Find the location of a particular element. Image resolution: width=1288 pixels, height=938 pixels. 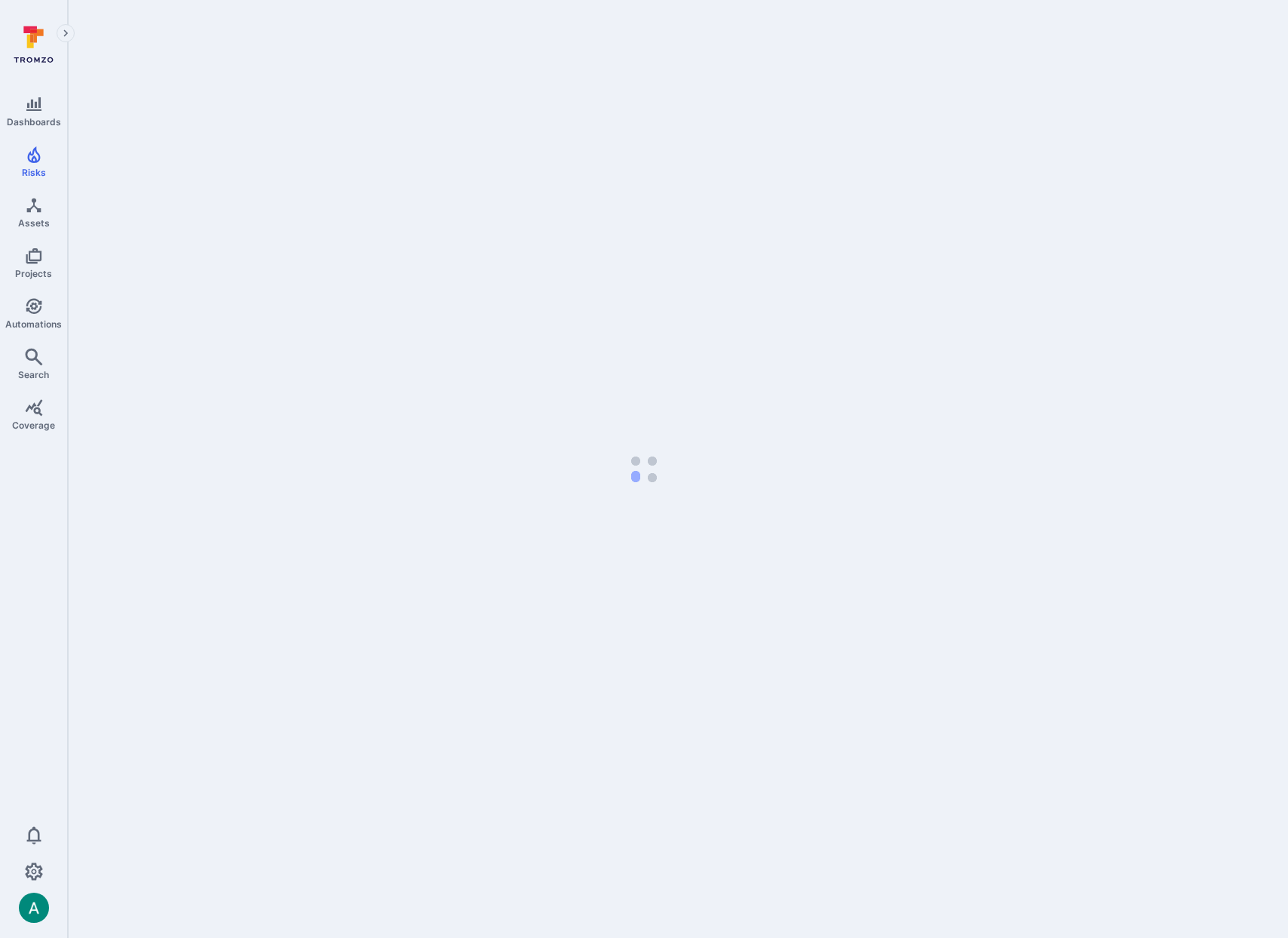

div: Arjan Dehar is located at coordinates (34, 908).